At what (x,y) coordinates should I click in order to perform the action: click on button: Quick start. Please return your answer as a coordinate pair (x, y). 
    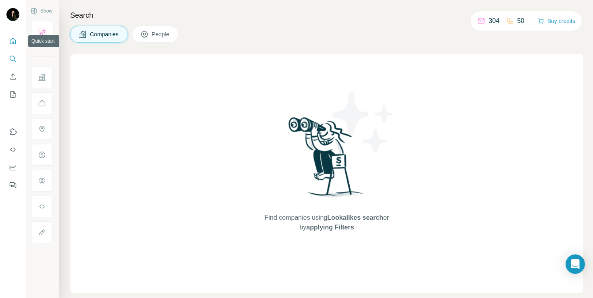
    Looking at the image, I should click on (13, 41).